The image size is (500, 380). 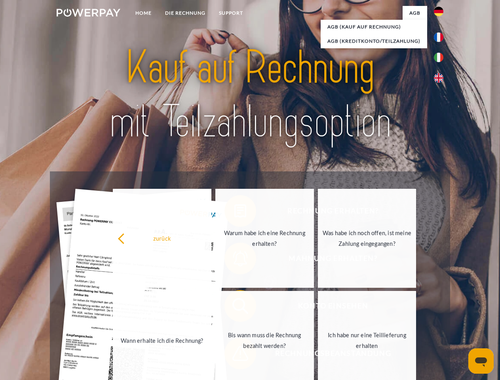 I want to click on img: de, so click(x=439, y=11).